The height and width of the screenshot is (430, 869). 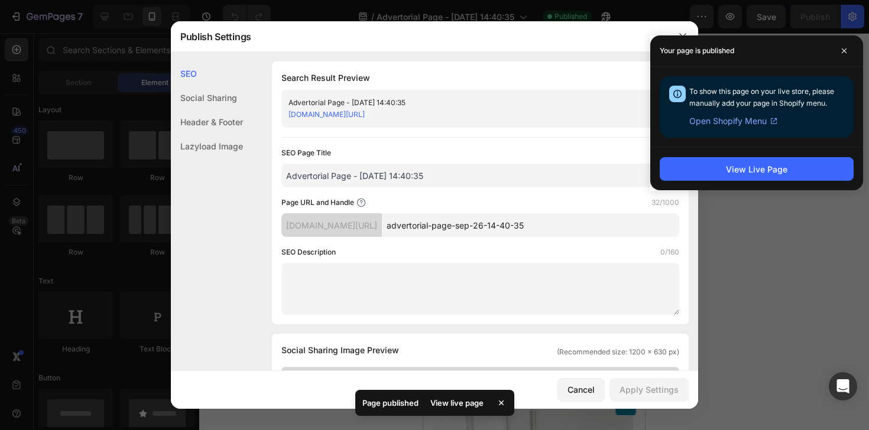 I want to click on div: Cancel, so click(x=581, y=390).